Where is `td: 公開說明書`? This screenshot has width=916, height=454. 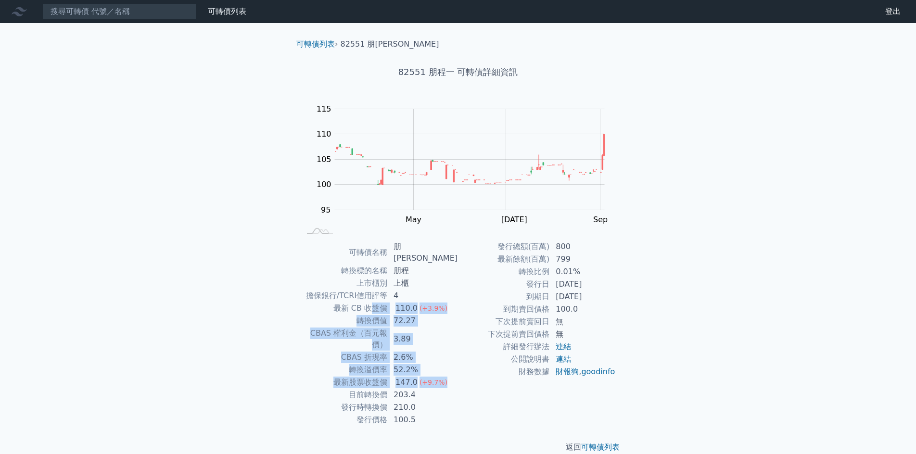
td: 公開說明書 is located at coordinates (503, 359).